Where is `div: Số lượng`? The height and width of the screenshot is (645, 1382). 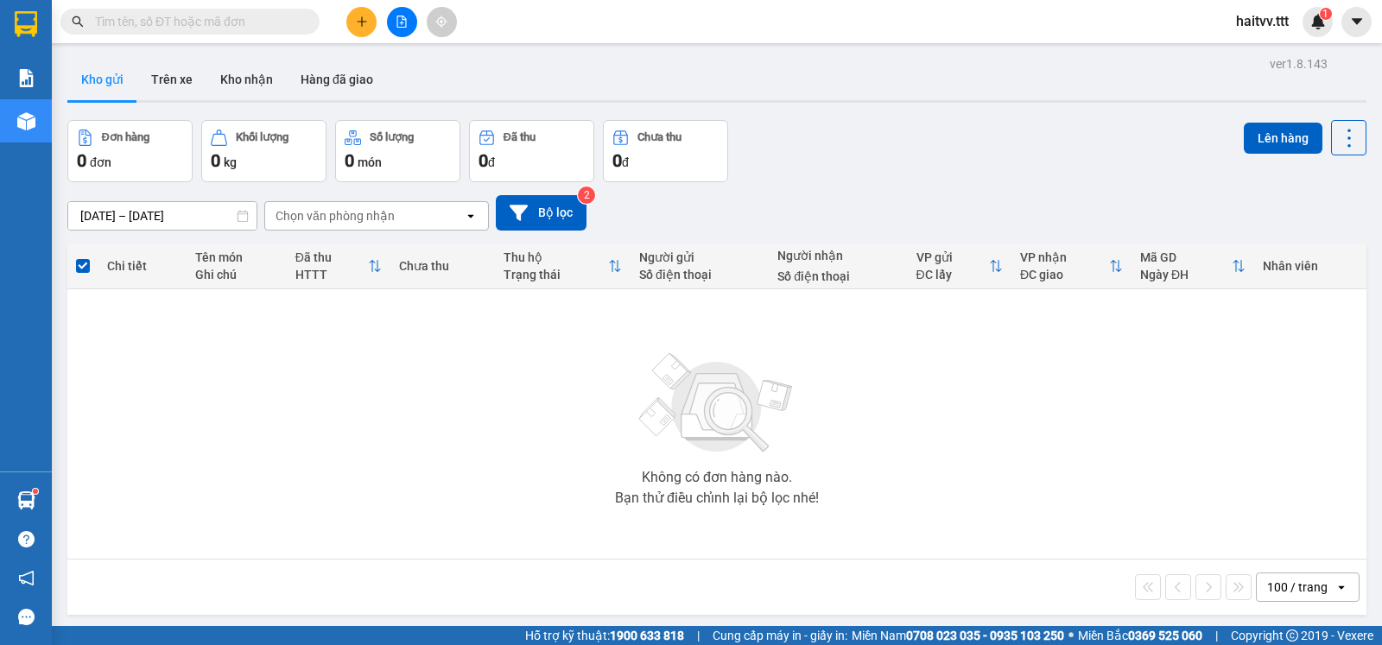
div: Số lượng is located at coordinates (391, 137).